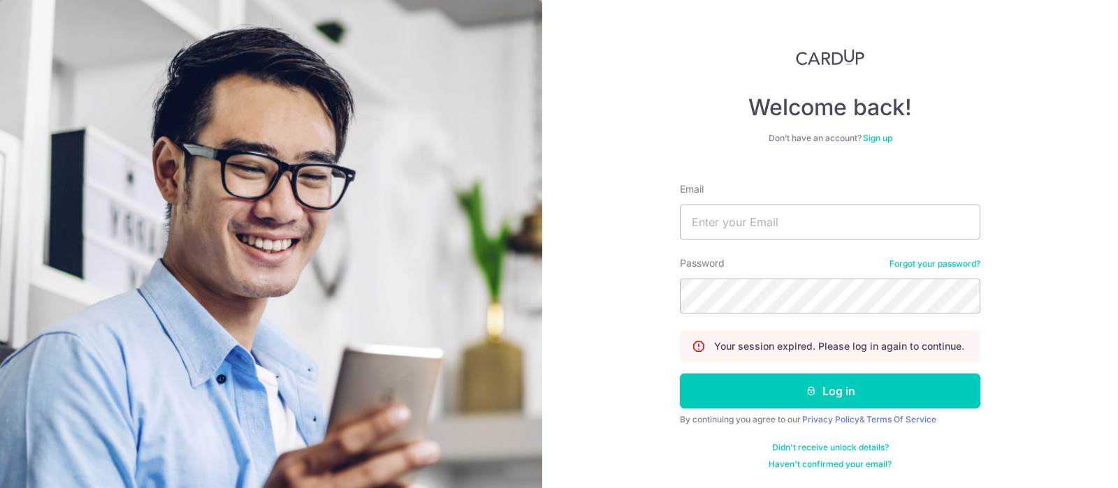  I want to click on label: Email, so click(692, 189).